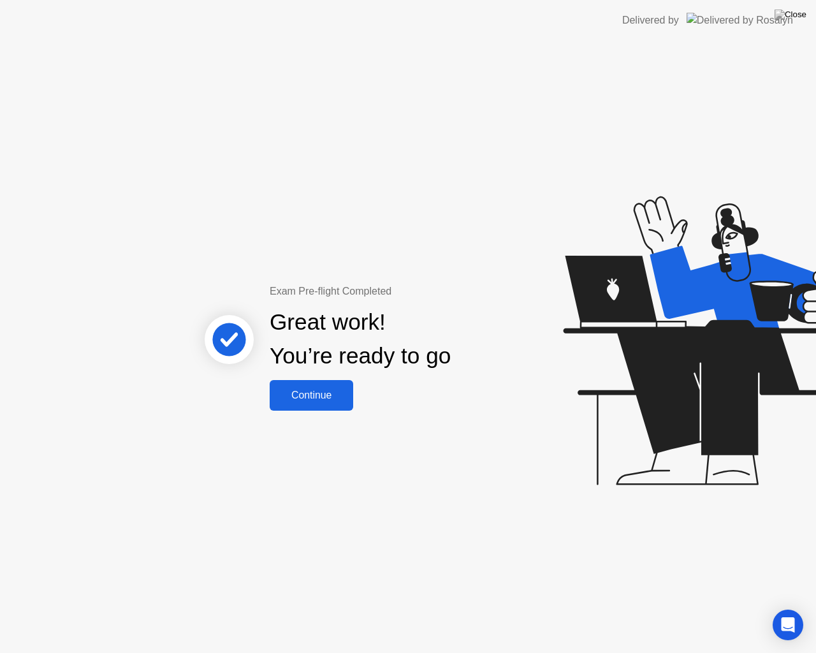 The image size is (816, 653). Describe the element at coordinates (790, 15) in the screenshot. I see `img: Close` at that location.